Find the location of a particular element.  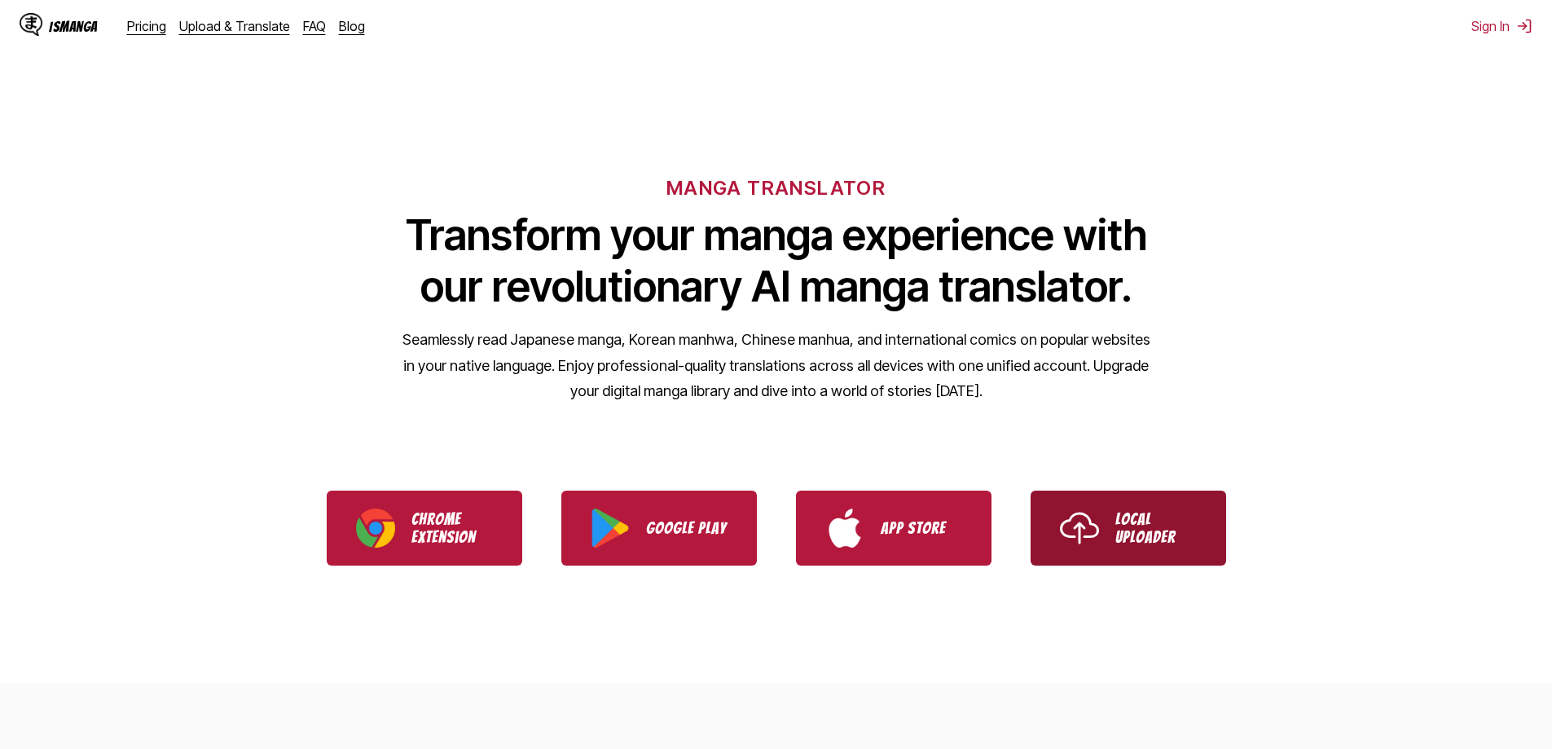

a: Blog is located at coordinates (352, 26).